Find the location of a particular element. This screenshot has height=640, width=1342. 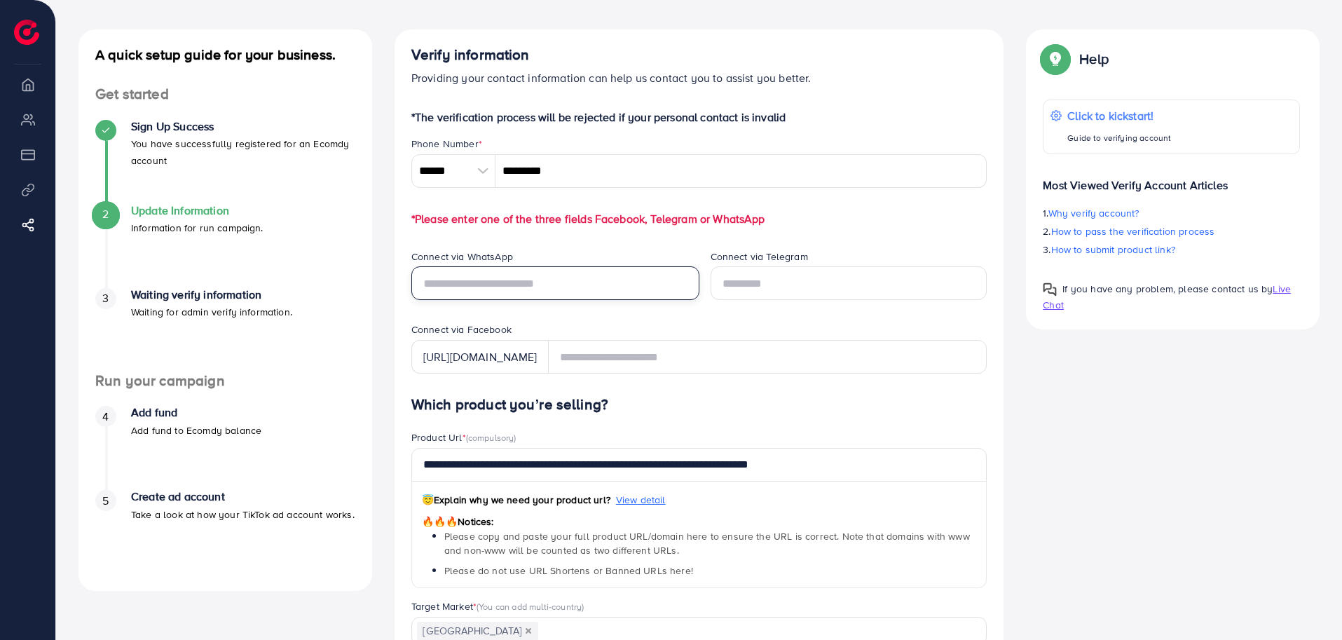

li: Create ad account is located at coordinates (225, 532).